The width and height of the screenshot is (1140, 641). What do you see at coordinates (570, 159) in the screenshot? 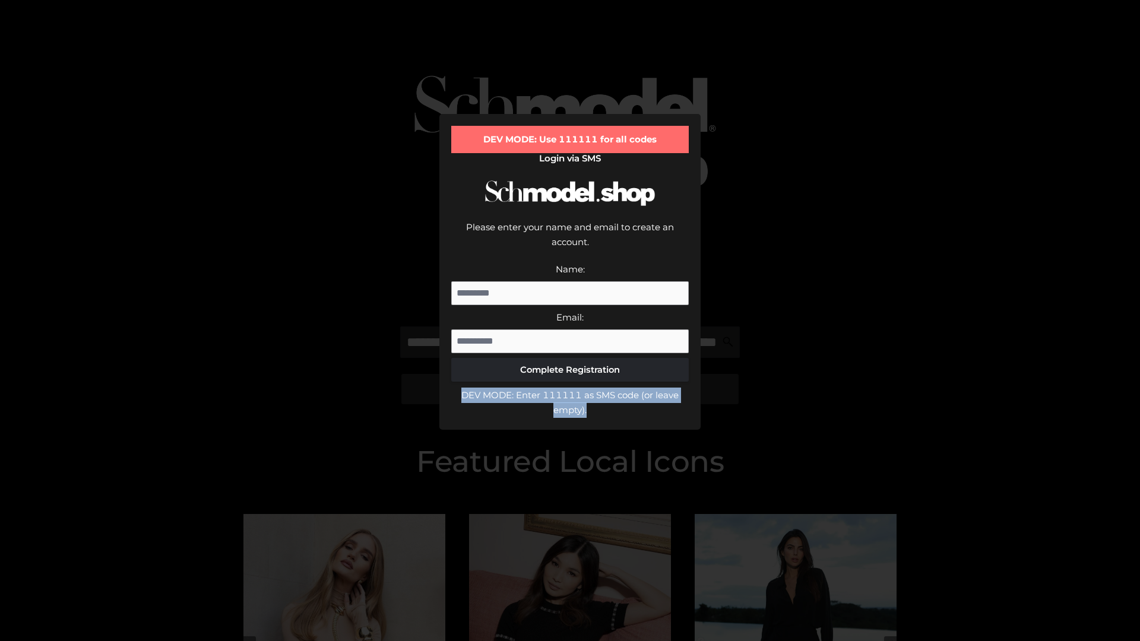
I see `h2: Login via SMS` at bounding box center [570, 159].